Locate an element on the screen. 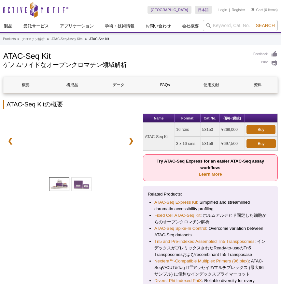  th: Format is located at coordinates (188, 118).